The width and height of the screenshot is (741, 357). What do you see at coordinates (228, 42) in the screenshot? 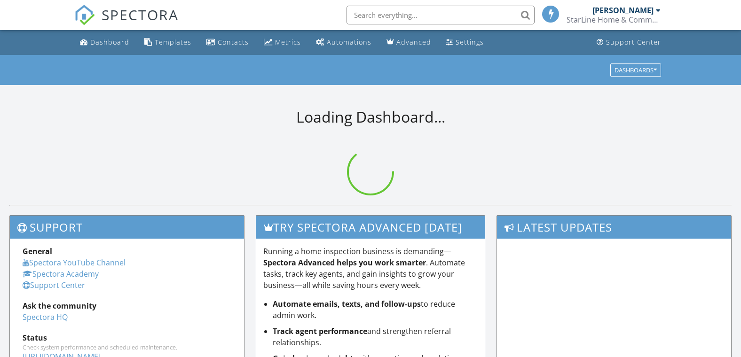
I see `a: Contacts` at bounding box center [228, 42].